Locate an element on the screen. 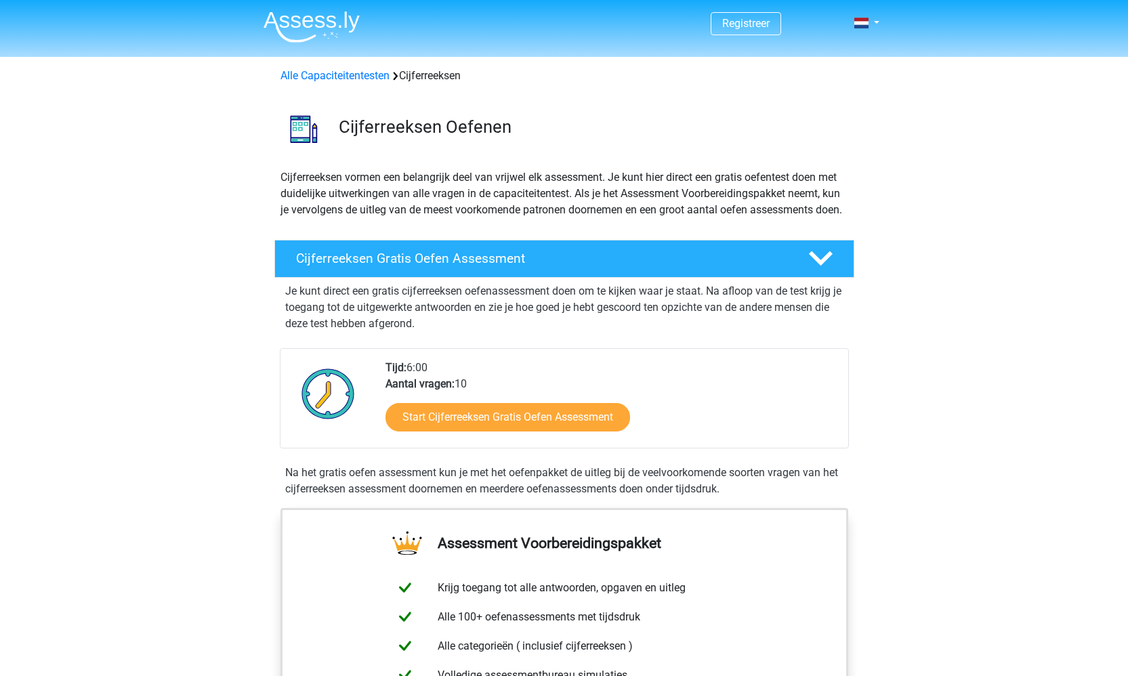  div: 6:00 10 is located at coordinates (611, 404).